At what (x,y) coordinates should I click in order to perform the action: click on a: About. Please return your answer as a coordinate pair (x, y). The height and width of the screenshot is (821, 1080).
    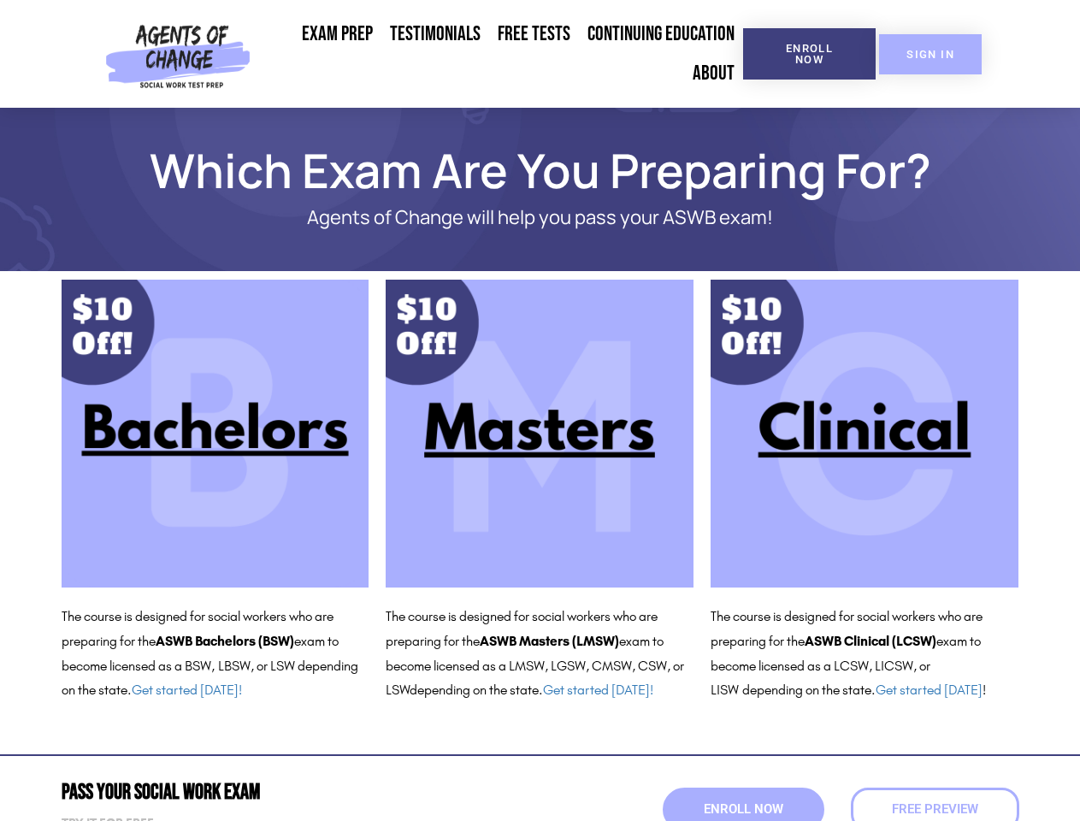
    Looking at the image, I should click on (713, 74).